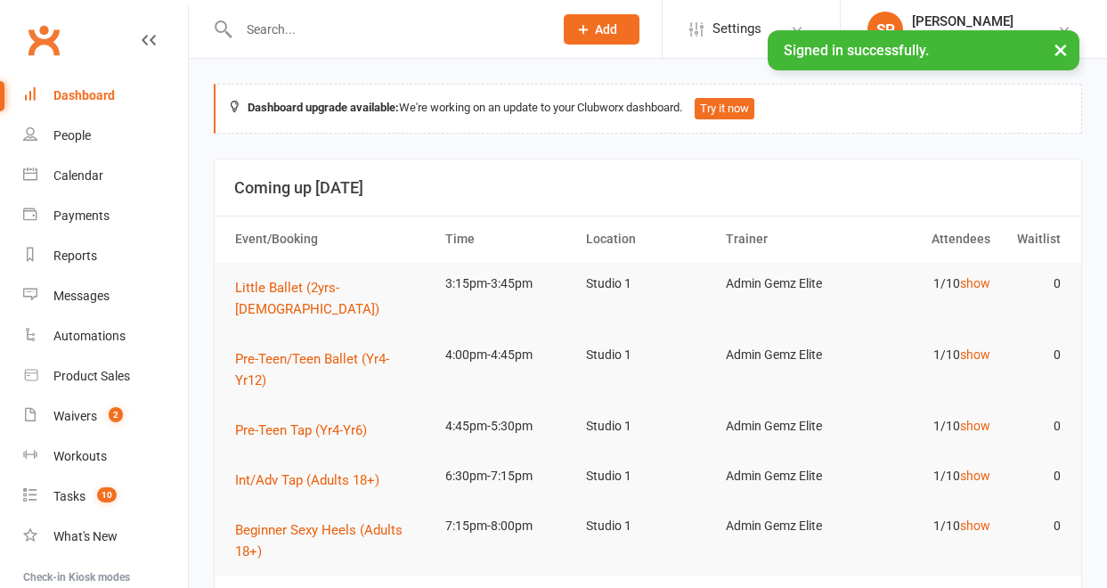 This screenshot has height=588, width=1107. I want to click on button: Pre-Teen Tap (Yr4-Yr6), so click(307, 430).